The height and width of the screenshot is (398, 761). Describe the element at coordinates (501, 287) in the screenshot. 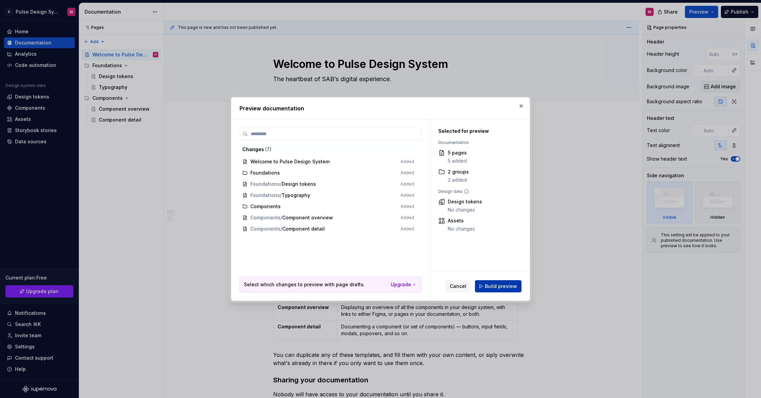

I see `span: Build preview` at that location.